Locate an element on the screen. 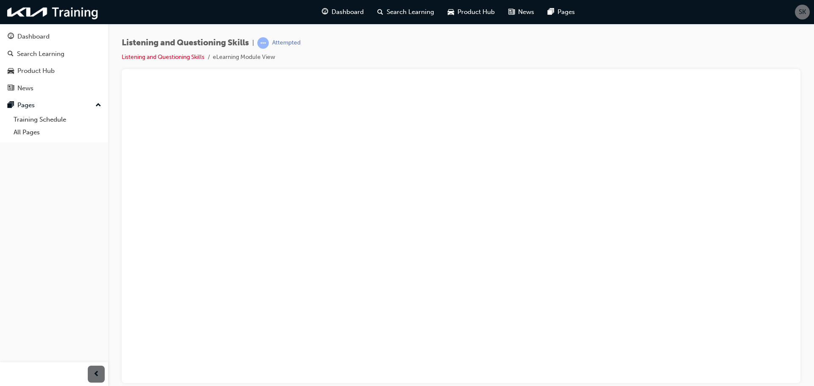 Image resolution: width=814 pixels, height=386 pixels. span: up-icon is located at coordinates (98, 106).